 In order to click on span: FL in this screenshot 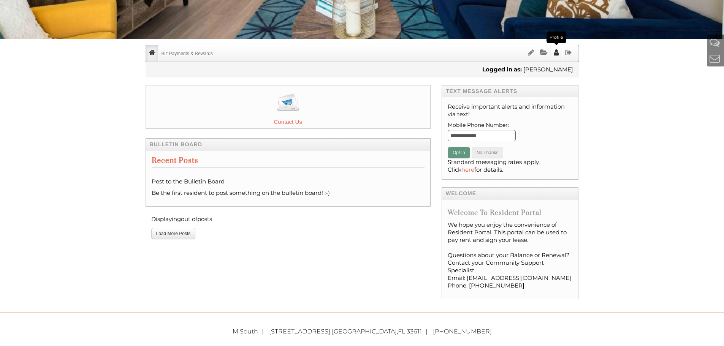, I will do `click(401, 331)`.